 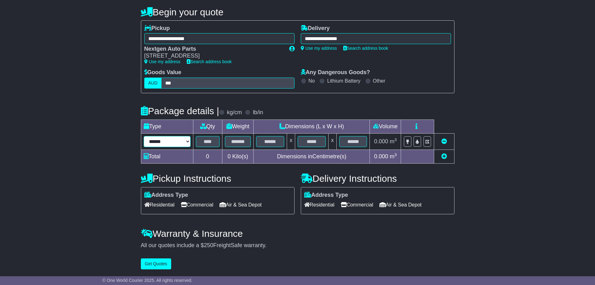 What do you see at coordinates (157, 28) in the screenshot?
I see `label: Pickup` at bounding box center [157, 28].